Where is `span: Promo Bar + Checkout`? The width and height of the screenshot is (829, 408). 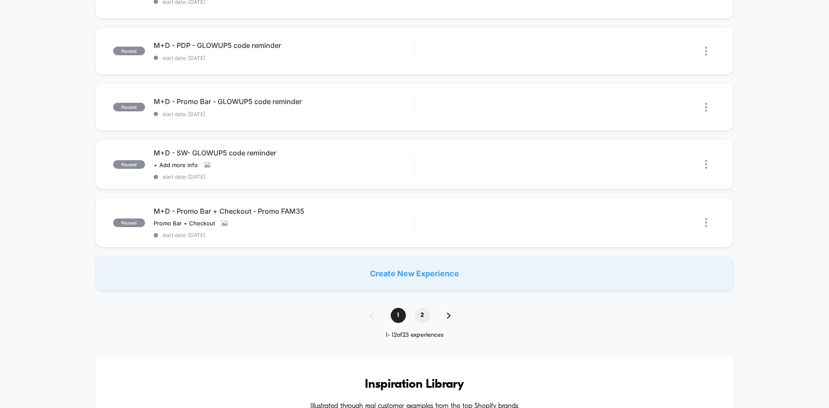
span: Promo Bar + Checkout is located at coordinates (184, 223).